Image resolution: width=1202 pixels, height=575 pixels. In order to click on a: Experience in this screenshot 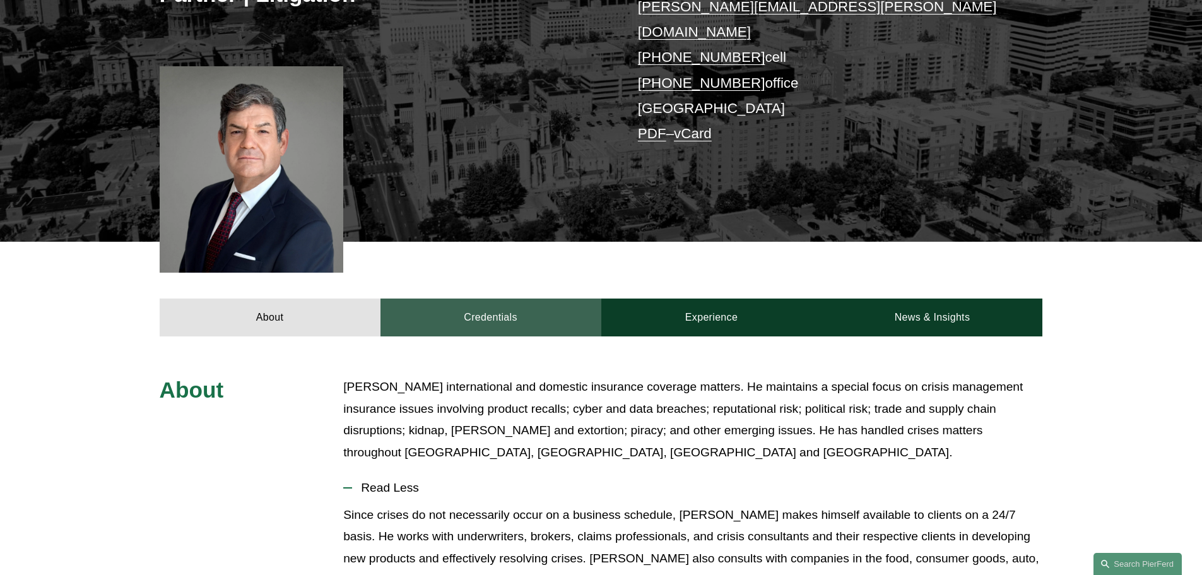, I will do `click(712, 317)`.